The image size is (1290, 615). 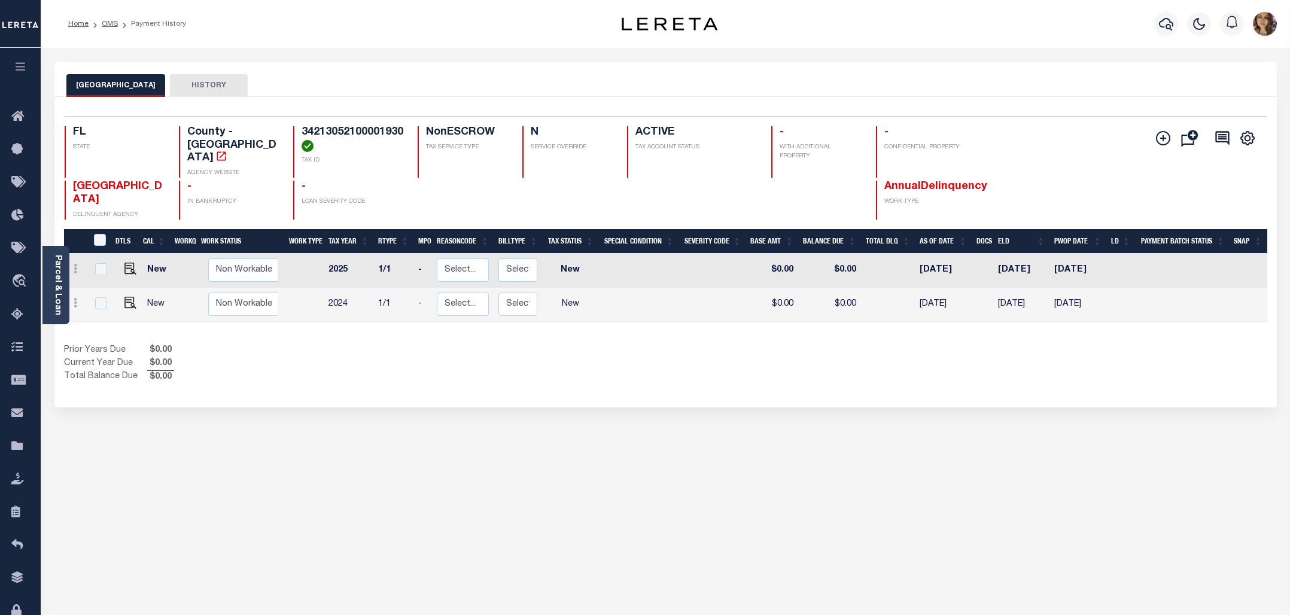 I want to click on th: ELD: activate to sort column ascending, so click(x=1021, y=241).